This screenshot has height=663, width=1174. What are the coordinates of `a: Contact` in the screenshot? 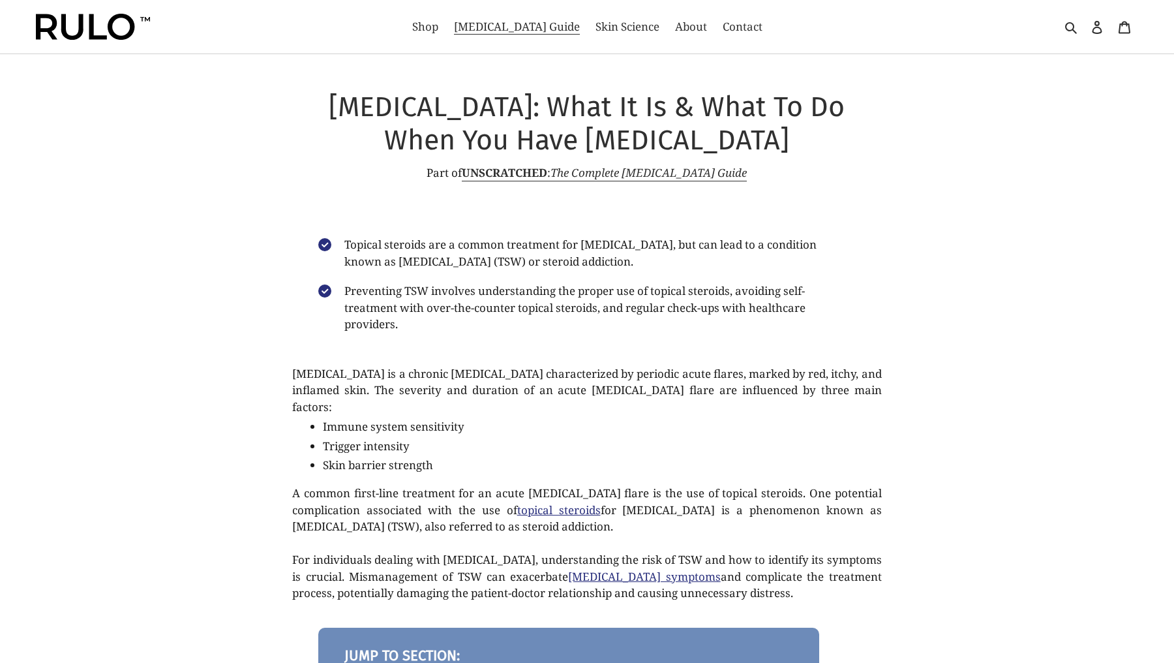 It's located at (742, 27).